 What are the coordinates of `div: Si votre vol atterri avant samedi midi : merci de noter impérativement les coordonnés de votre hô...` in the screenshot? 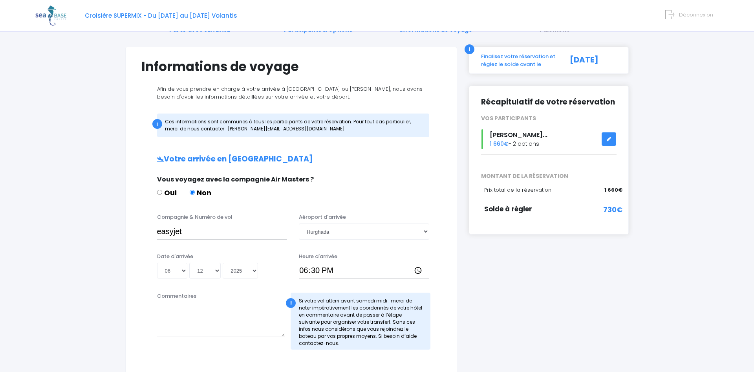 It's located at (361, 321).